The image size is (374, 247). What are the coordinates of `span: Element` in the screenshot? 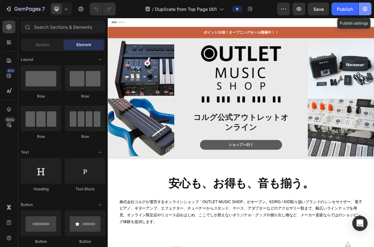 It's located at (84, 45).